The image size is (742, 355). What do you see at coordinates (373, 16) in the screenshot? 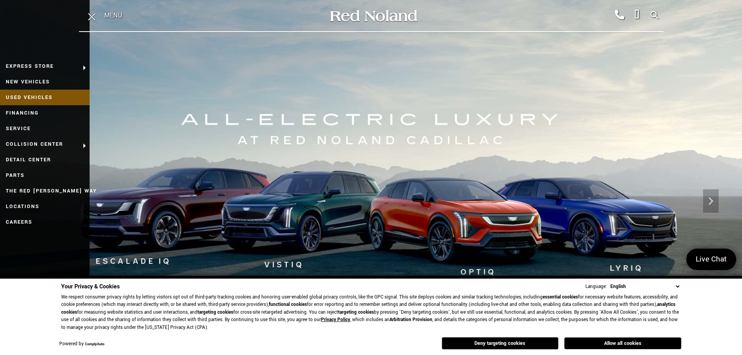
I see `img: Red Noland Auto Group` at bounding box center [373, 16].